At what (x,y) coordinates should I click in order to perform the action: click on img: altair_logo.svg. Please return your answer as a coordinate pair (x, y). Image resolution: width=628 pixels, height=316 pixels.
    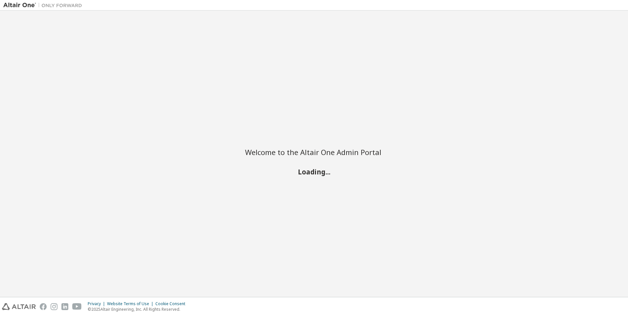
    Looking at the image, I should click on (19, 306).